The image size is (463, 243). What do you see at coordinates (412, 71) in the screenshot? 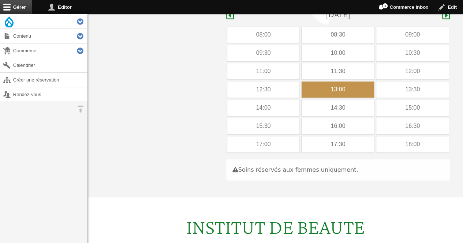
I see `div: 12:00` at bounding box center [412, 71].